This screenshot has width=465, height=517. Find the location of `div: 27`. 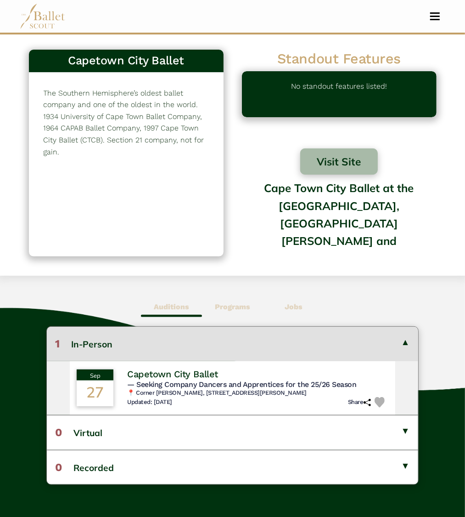

div: 27 is located at coordinates (95, 393).